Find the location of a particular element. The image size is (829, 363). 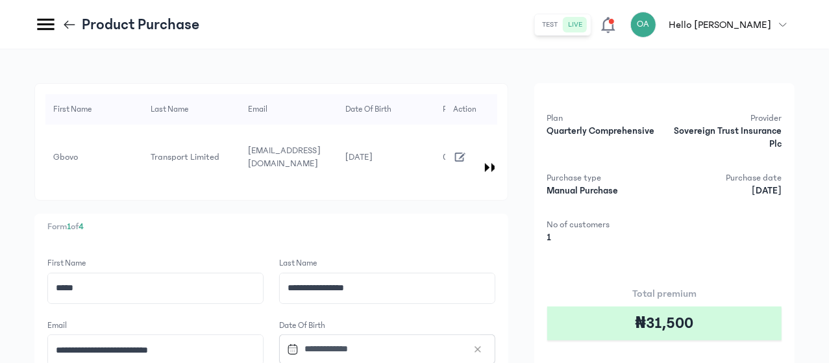

span: 4 is located at coordinates (81, 227).